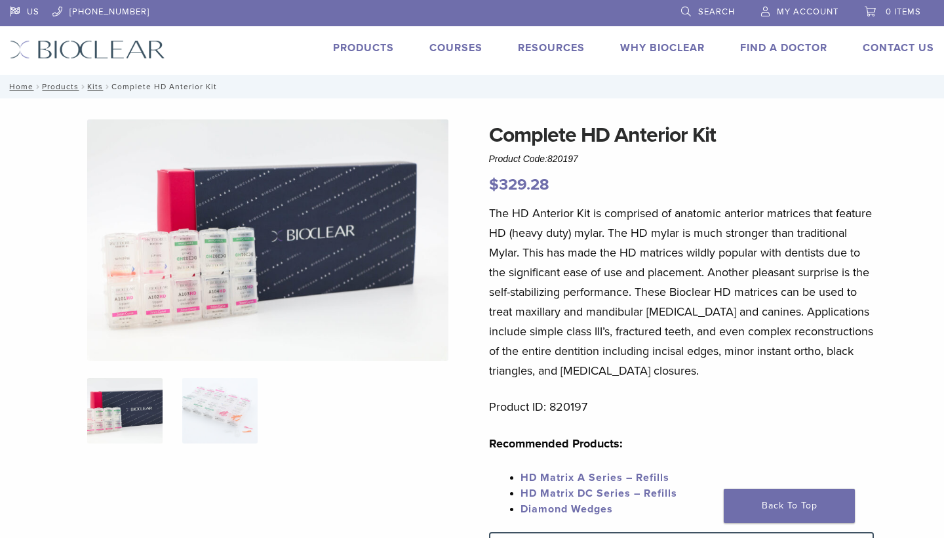 The image size is (944, 538). What do you see at coordinates (556, 443) in the screenshot?
I see `strong: Recommended Products:` at bounding box center [556, 443].